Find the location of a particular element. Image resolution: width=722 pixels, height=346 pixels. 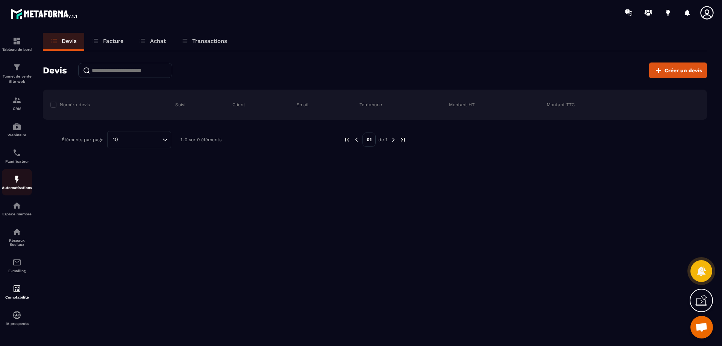

p: de 1 is located at coordinates (383, 140).